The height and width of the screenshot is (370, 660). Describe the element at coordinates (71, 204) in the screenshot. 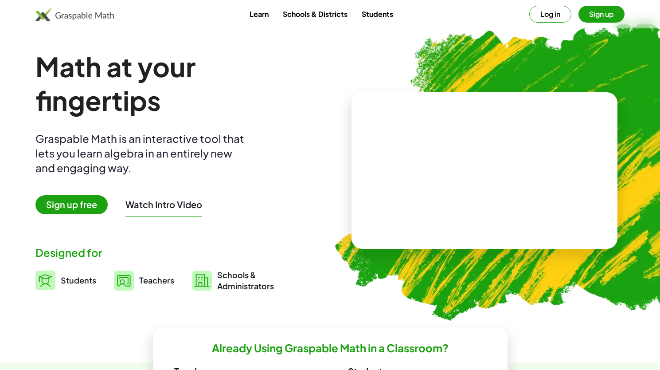

I see `span: Sign up free` at that location.